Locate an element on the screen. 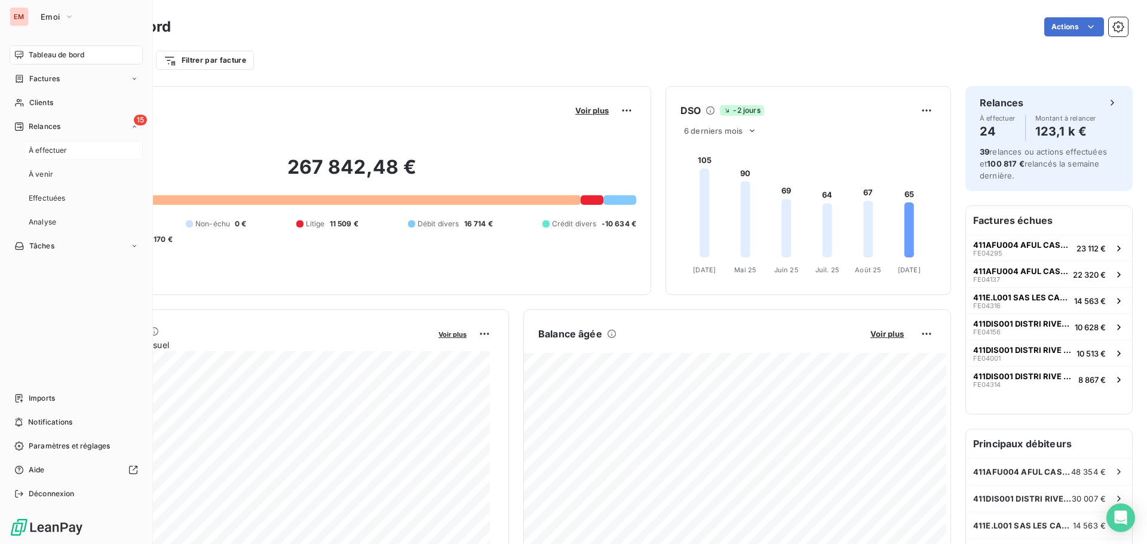 This screenshot has height=544, width=1147. span: -2 jours is located at coordinates (741, 111).